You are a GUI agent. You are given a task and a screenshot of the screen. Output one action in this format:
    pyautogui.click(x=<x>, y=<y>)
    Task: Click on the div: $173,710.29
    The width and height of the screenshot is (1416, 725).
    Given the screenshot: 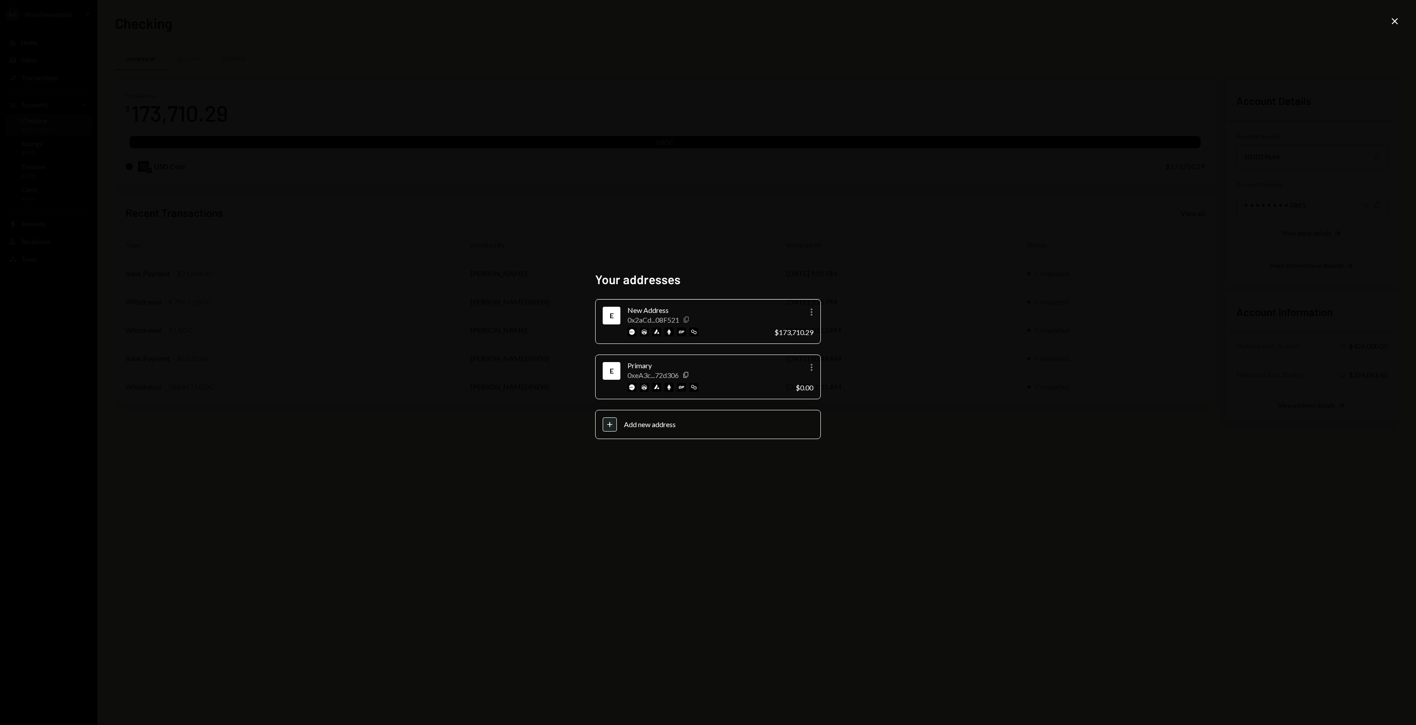 What is the action you would take?
    pyautogui.click(x=794, y=332)
    